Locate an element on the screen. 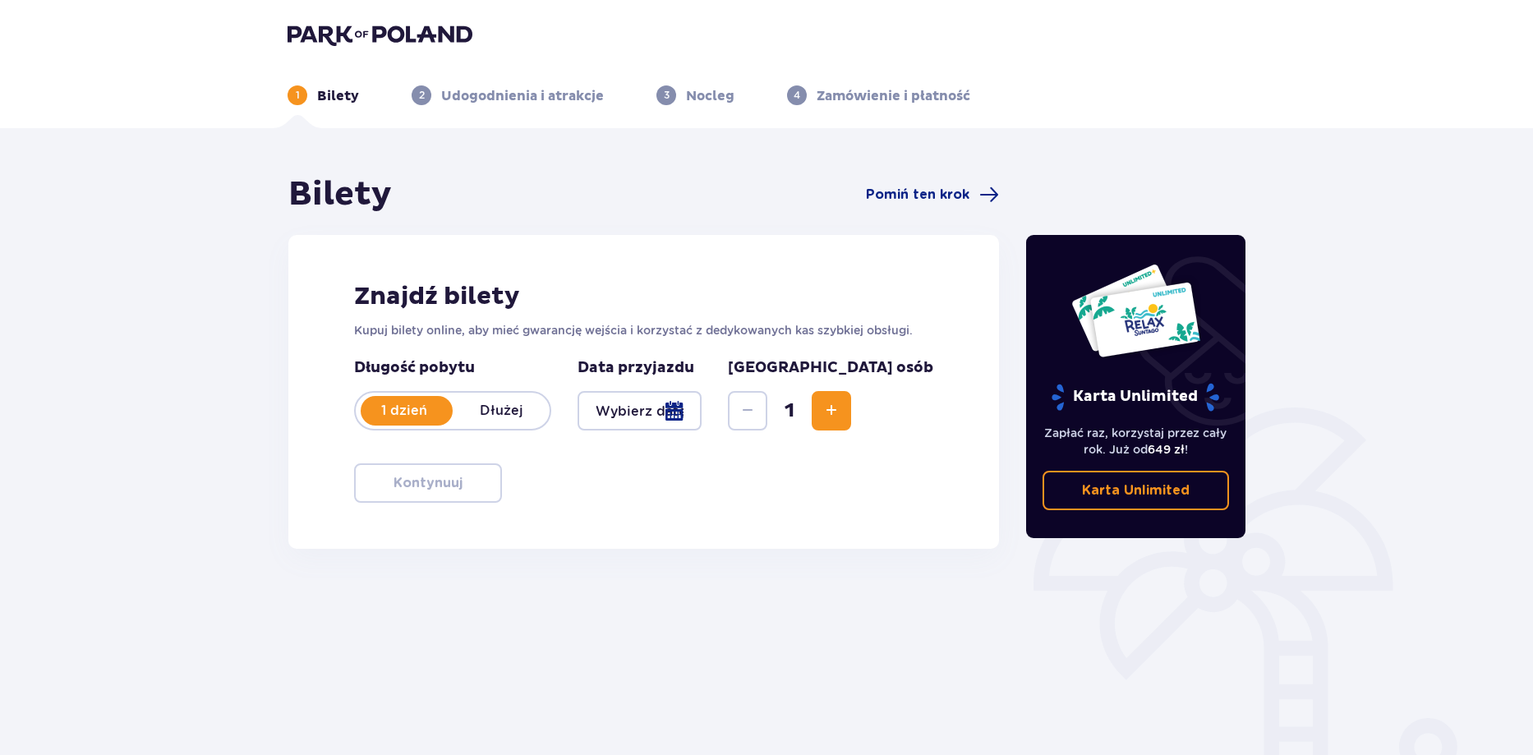 The image size is (1533, 755). span: 649 zł is located at coordinates (1166, 449).